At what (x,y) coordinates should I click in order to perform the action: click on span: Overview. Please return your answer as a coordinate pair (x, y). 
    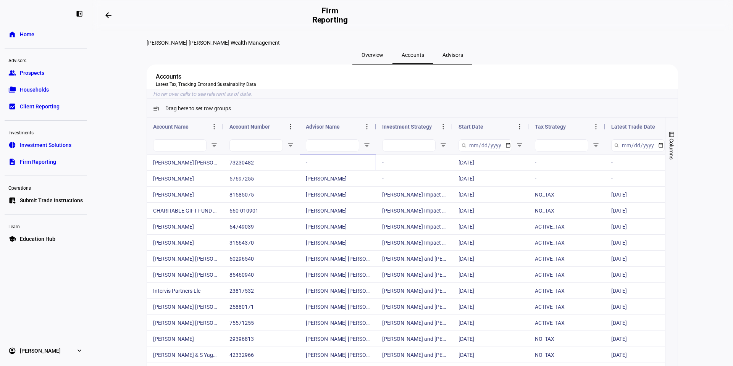
    Looking at the image, I should click on (372, 55).